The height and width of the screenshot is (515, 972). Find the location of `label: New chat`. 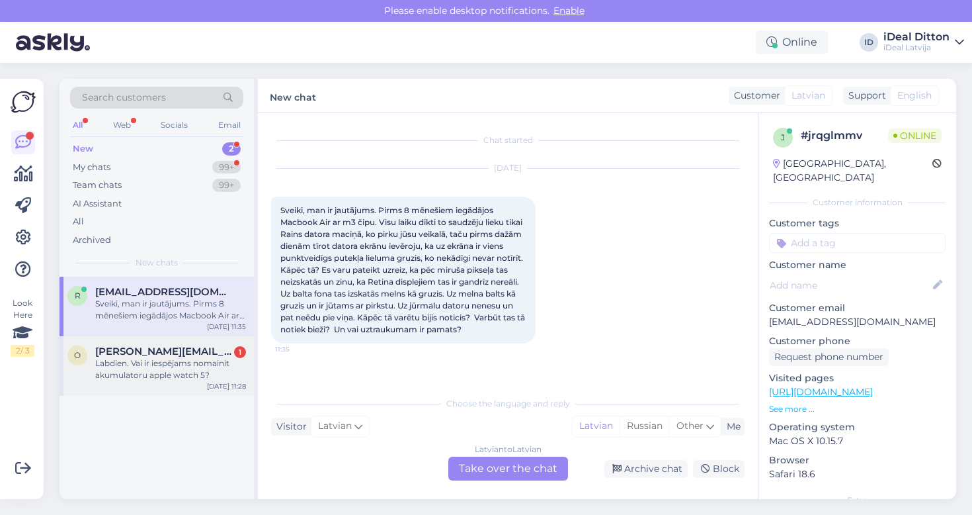

label: New chat is located at coordinates (293, 95).